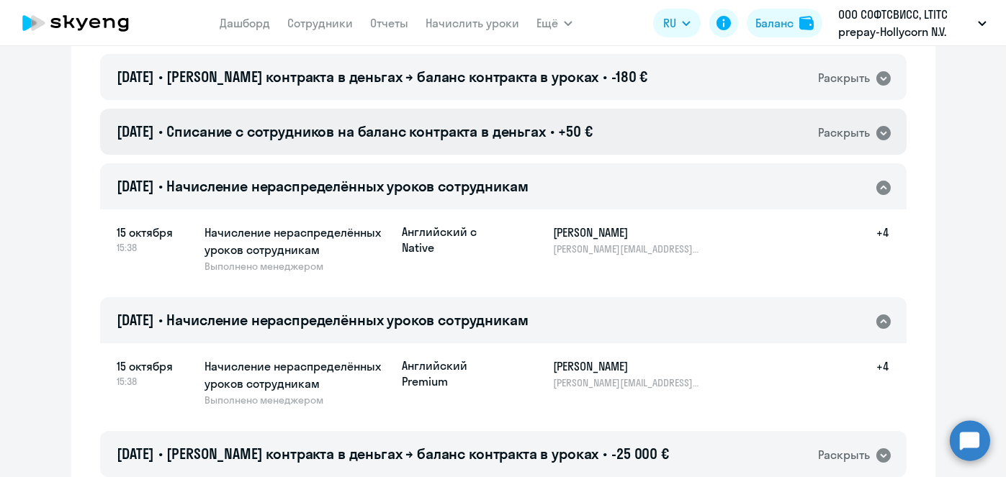 Image resolution: width=1006 pixels, height=477 pixels. What do you see at coordinates (912, 23) in the screenshot?
I see `button: ООО СОФТСВИСС, LTITC prepay-Hollycorn N.V.` at bounding box center [912, 23].